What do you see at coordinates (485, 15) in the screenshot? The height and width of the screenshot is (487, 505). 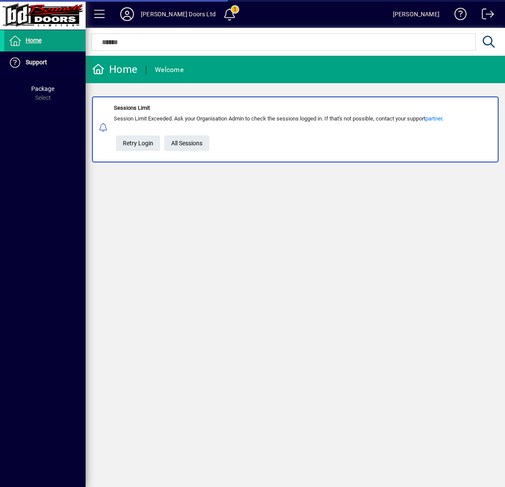 I see `a: Logout` at bounding box center [485, 15].